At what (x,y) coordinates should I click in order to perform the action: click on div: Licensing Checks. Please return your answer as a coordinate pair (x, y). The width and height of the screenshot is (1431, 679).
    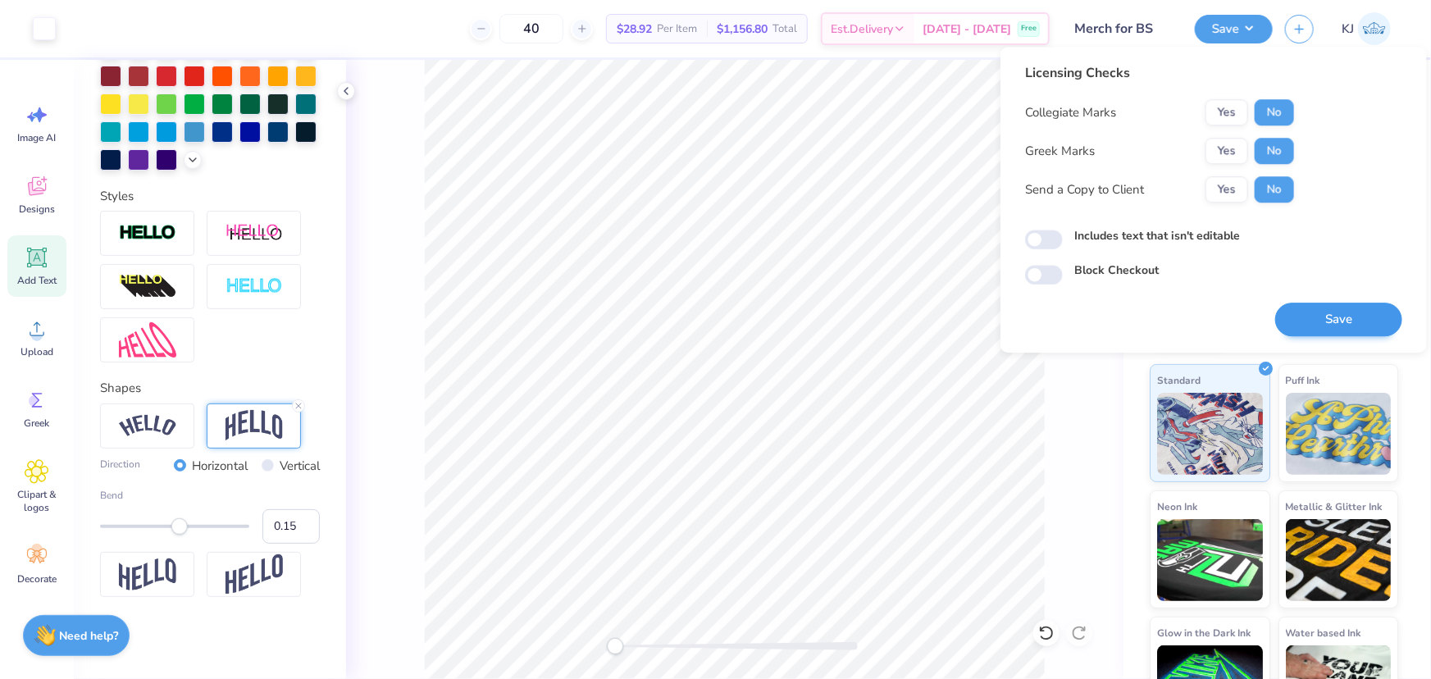
    Looking at the image, I should click on (1160, 73).